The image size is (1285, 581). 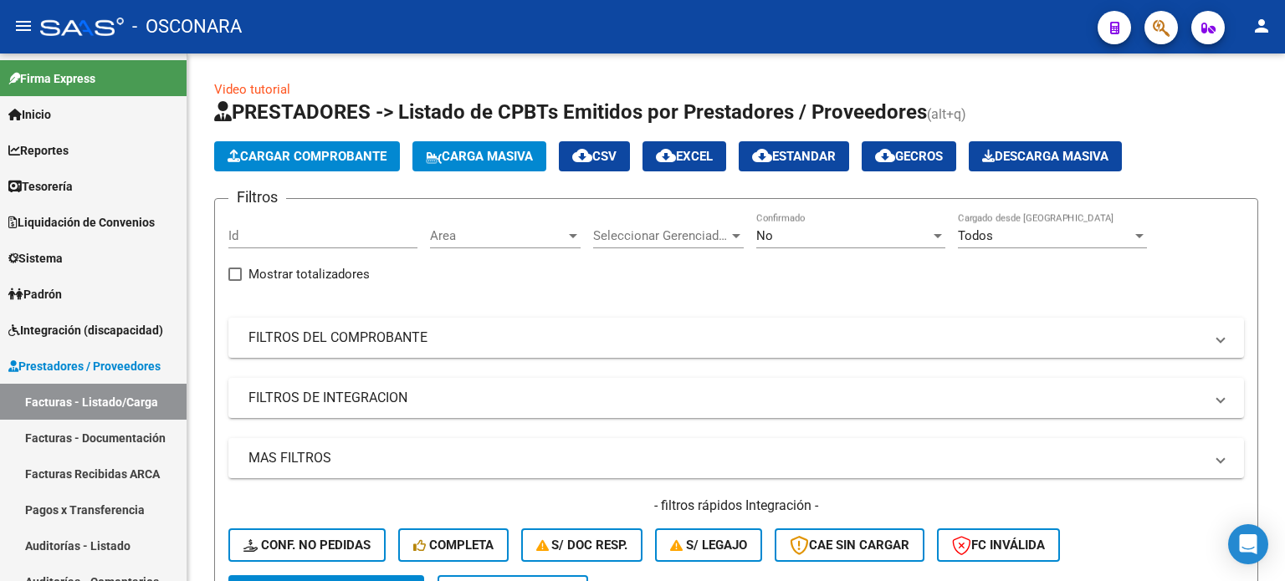 What do you see at coordinates (309, 274) in the screenshot?
I see `span: Mostrar totalizadores` at bounding box center [309, 274].